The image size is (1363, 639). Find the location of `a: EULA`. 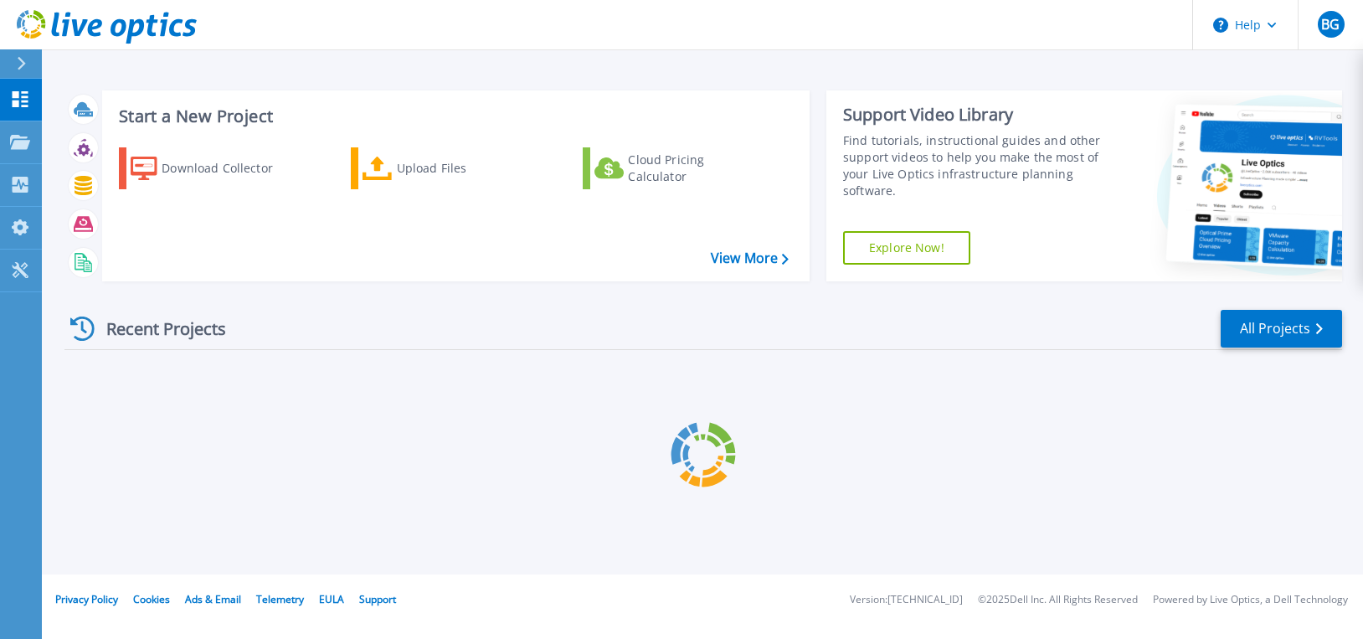

a: EULA is located at coordinates (332, 599).